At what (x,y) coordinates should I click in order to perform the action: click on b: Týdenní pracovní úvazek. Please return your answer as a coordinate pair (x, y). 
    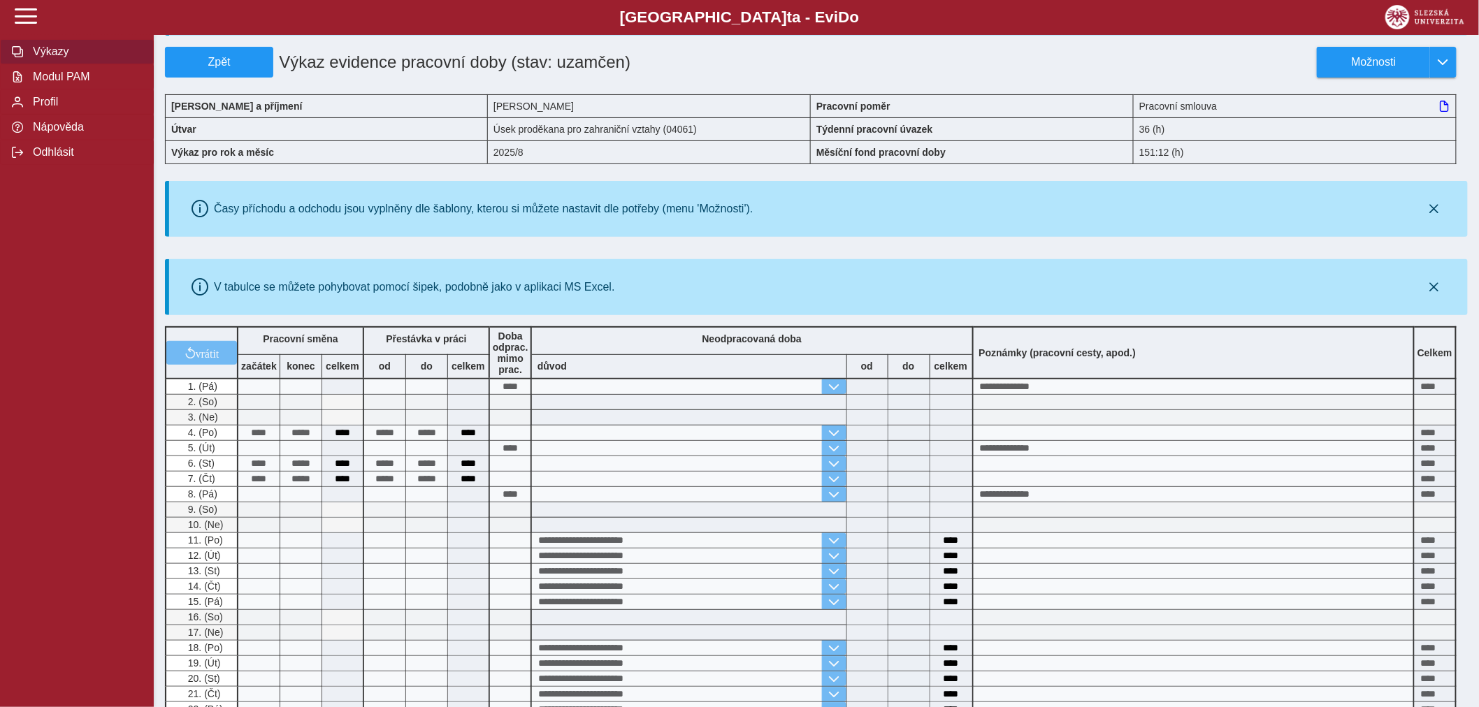
    Looking at the image, I should click on (874, 129).